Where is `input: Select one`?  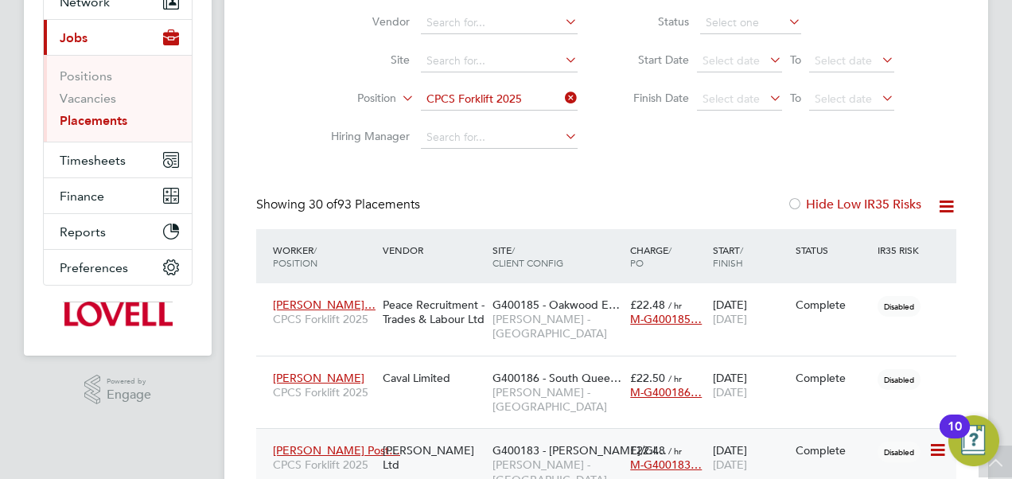
input: Select one is located at coordinates (751, 23).